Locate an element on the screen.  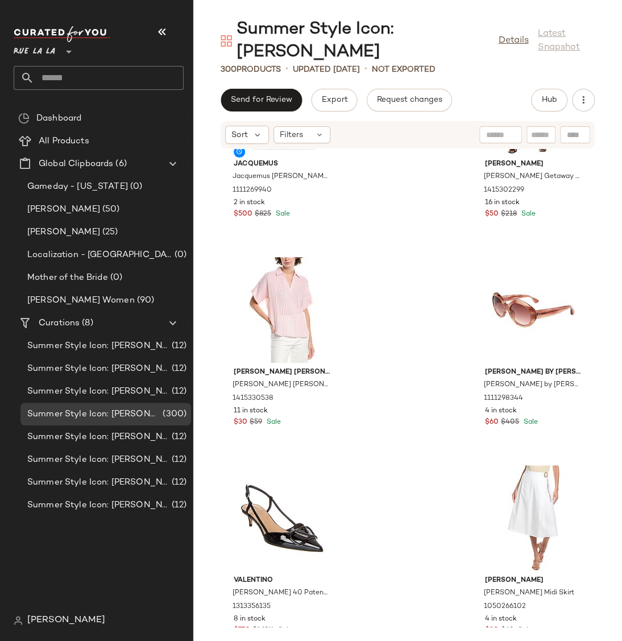
span: Curations is located at coordinates (59, 323).